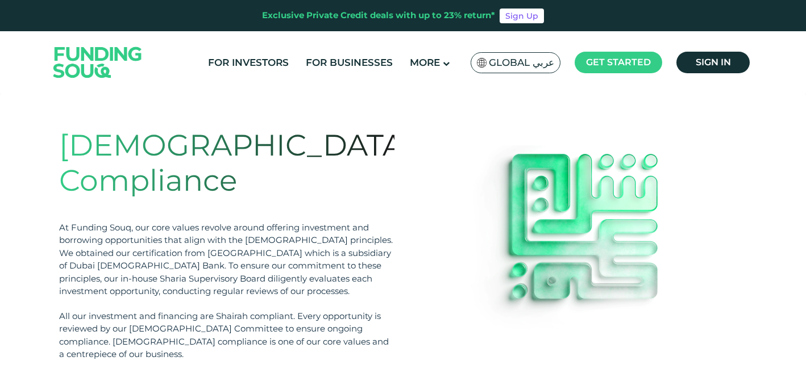  What do you see at coordinates (579, 245) in the screenshot?
I see `img: shariah-banner` at bounding box center [579, 245].